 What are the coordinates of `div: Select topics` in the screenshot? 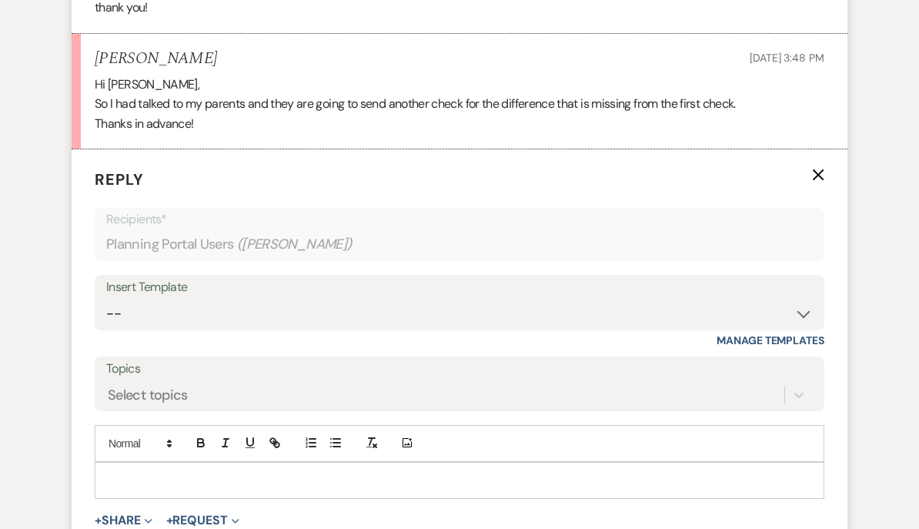 It's located at (148, 395).